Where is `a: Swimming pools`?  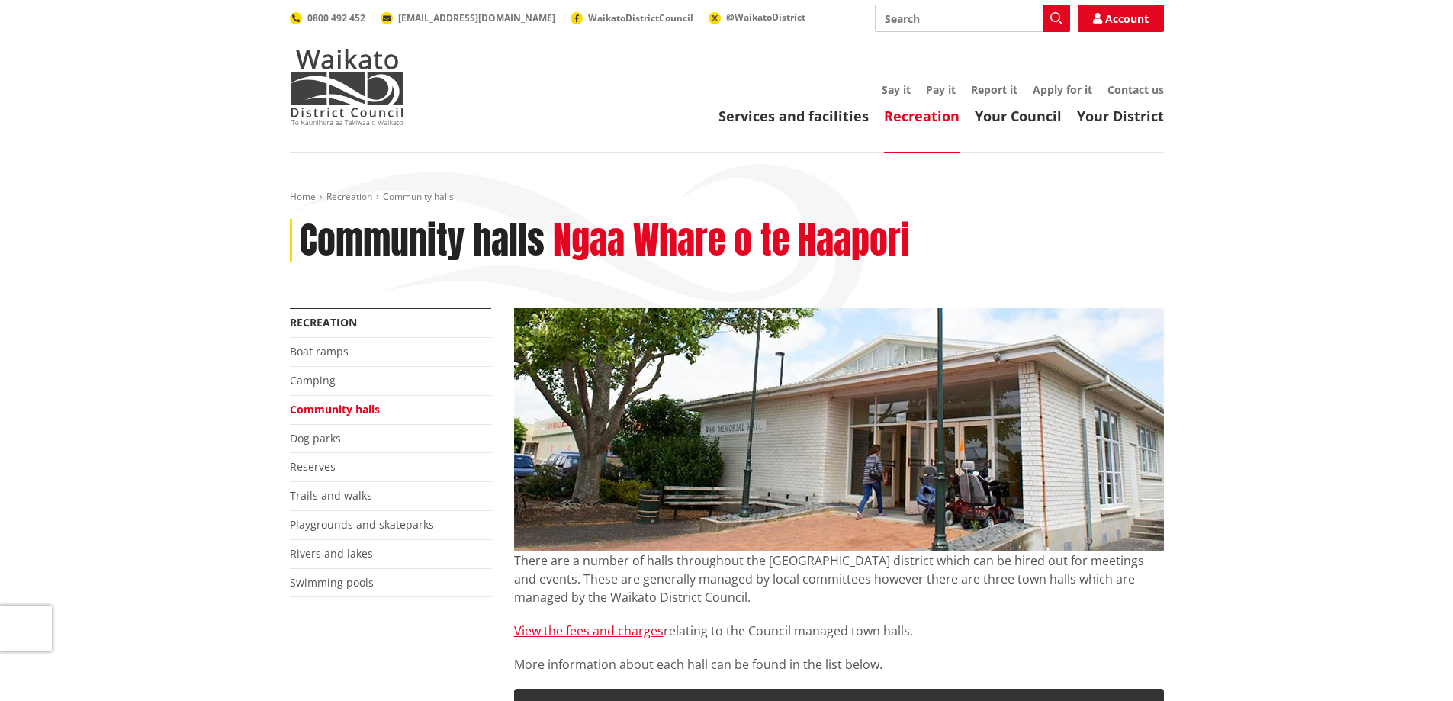 a: Swimming pools is located at coordinates (332, 582).